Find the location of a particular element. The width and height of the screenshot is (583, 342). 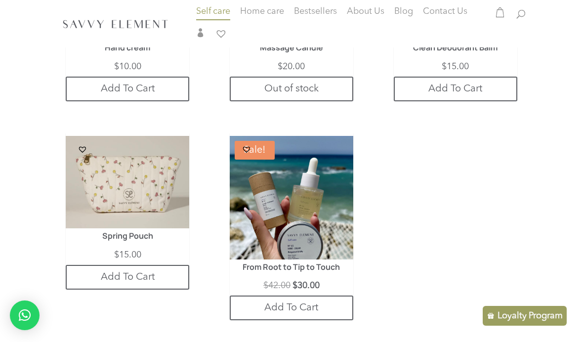

a: About Us is located at coordinates (366, 13).